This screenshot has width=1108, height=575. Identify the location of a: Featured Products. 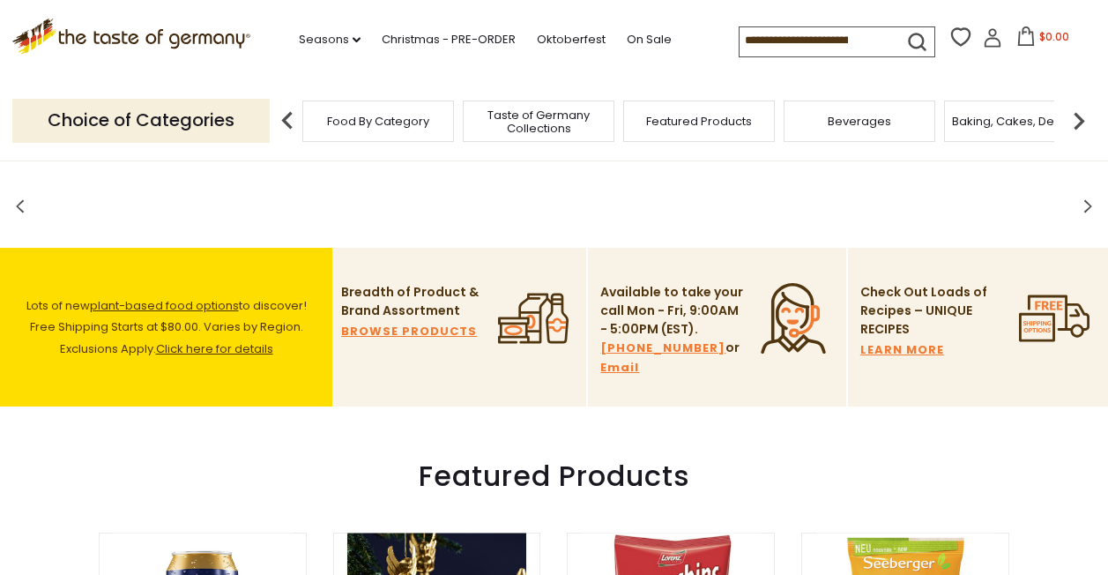
(699, 121).